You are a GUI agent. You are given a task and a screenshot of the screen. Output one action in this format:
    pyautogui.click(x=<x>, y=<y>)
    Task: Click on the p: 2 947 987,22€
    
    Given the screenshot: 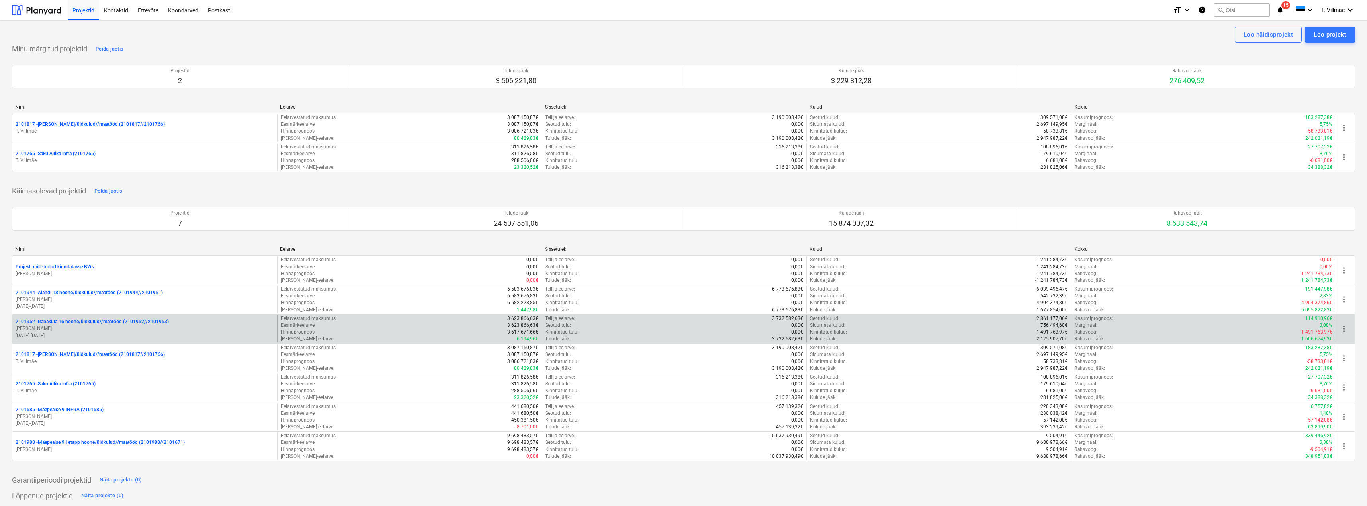 What is the action you would take?
    pyautogui.click(x=1052, y=368)
    